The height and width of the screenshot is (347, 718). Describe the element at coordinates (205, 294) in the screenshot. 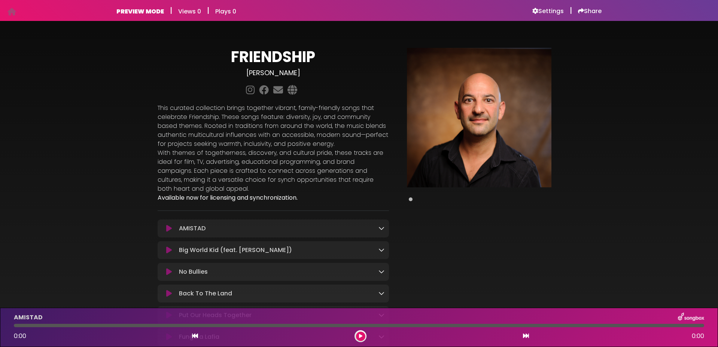

I see `p: Back To The Land` at that location.